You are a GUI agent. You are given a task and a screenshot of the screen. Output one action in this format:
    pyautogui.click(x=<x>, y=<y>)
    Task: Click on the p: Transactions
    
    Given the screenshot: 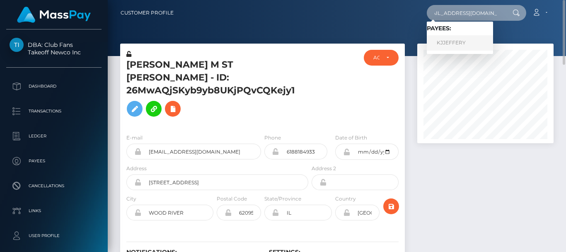 What is the action you would take?
    pyautogui.click(x=54, y=111)
    